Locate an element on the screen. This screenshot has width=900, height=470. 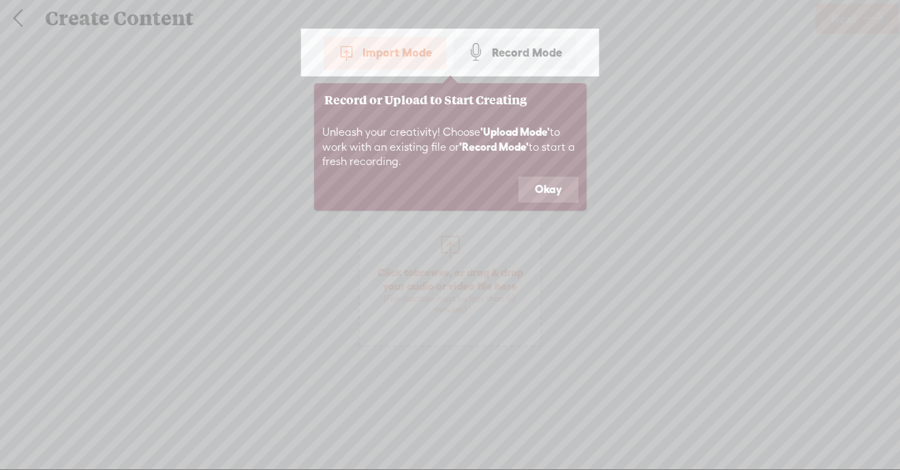
div: Unleash your creativity! Choose to work with an existing file or to start a fresh recording. is located at coordinates (451, 147).